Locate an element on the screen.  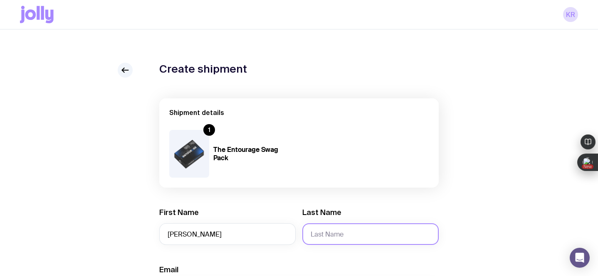
label: First Name is located at coordinates (179, 213).